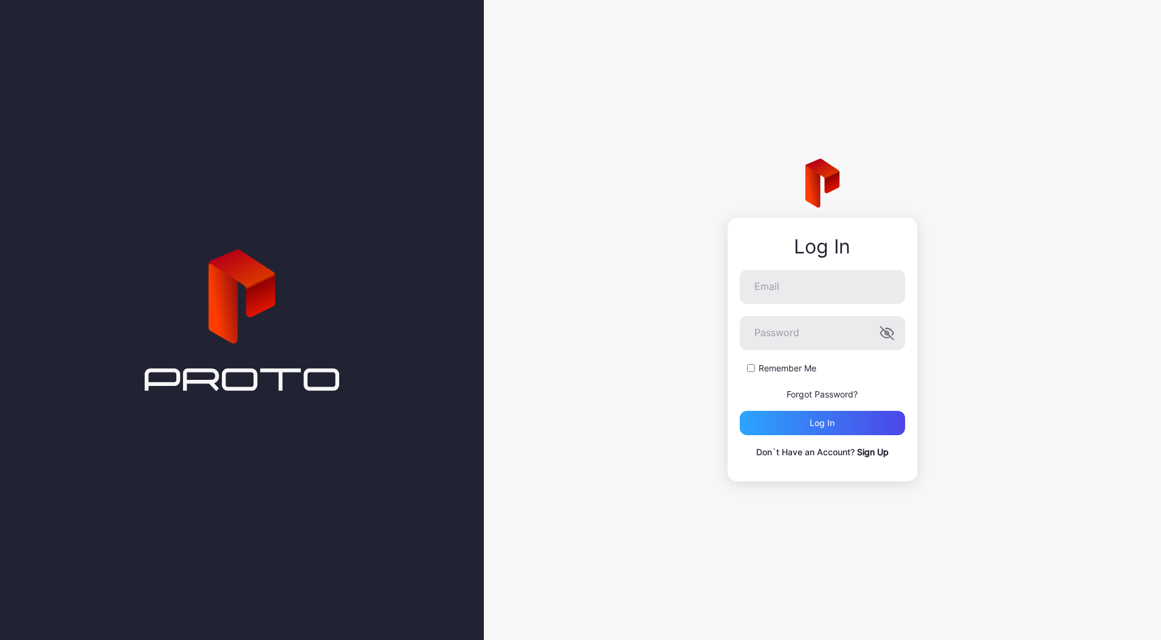 The height and width of the screenshot is (640, 1161). What do you see at coordinates (873, 452) in the screenshot?
I see `a: Sign Up` at bounding box center [873, 452].